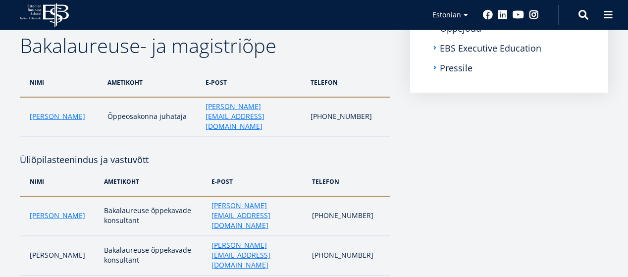 This screenshot has height=277, width=628. What do you see at coordinates (503, 15) in the screenshot?
I see `a: Linkedin` at bounding box center [503, 15].